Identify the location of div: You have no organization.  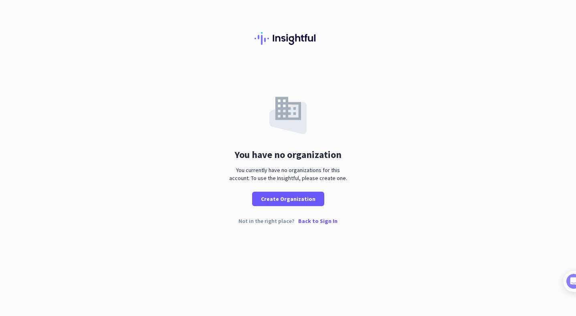
(288, 155).